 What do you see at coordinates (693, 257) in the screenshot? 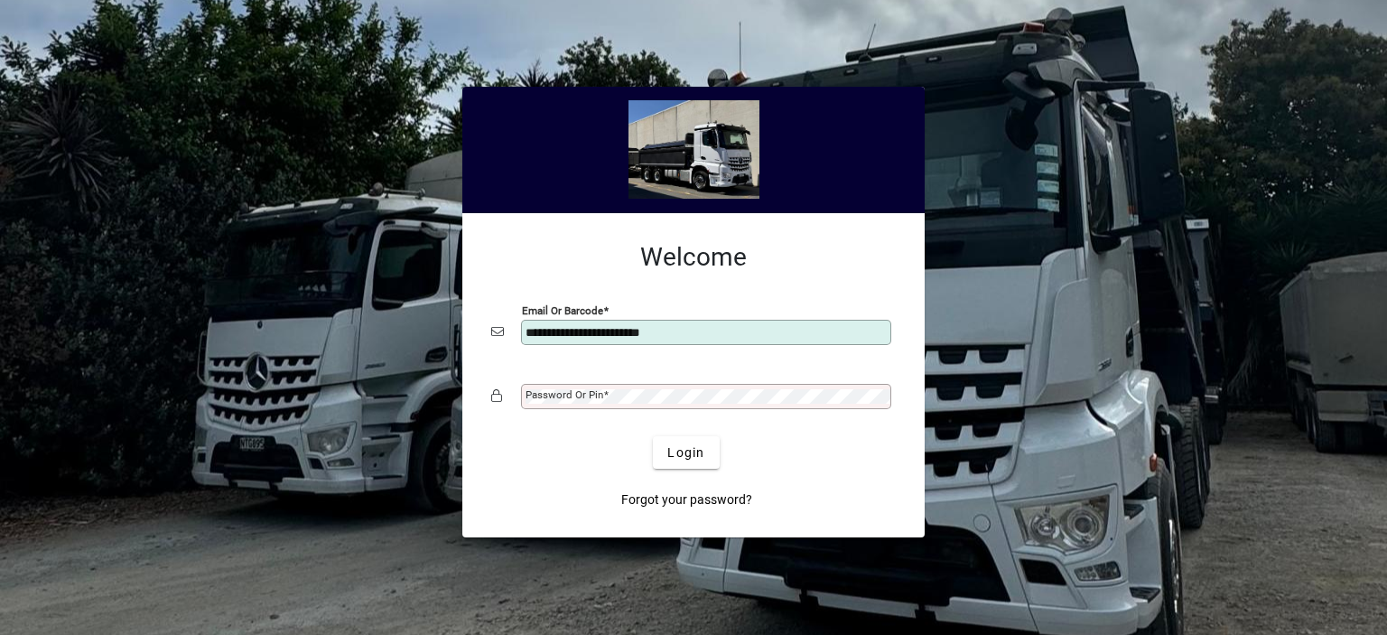
I see `h2: Welcome` at bounding box center [693, 257].